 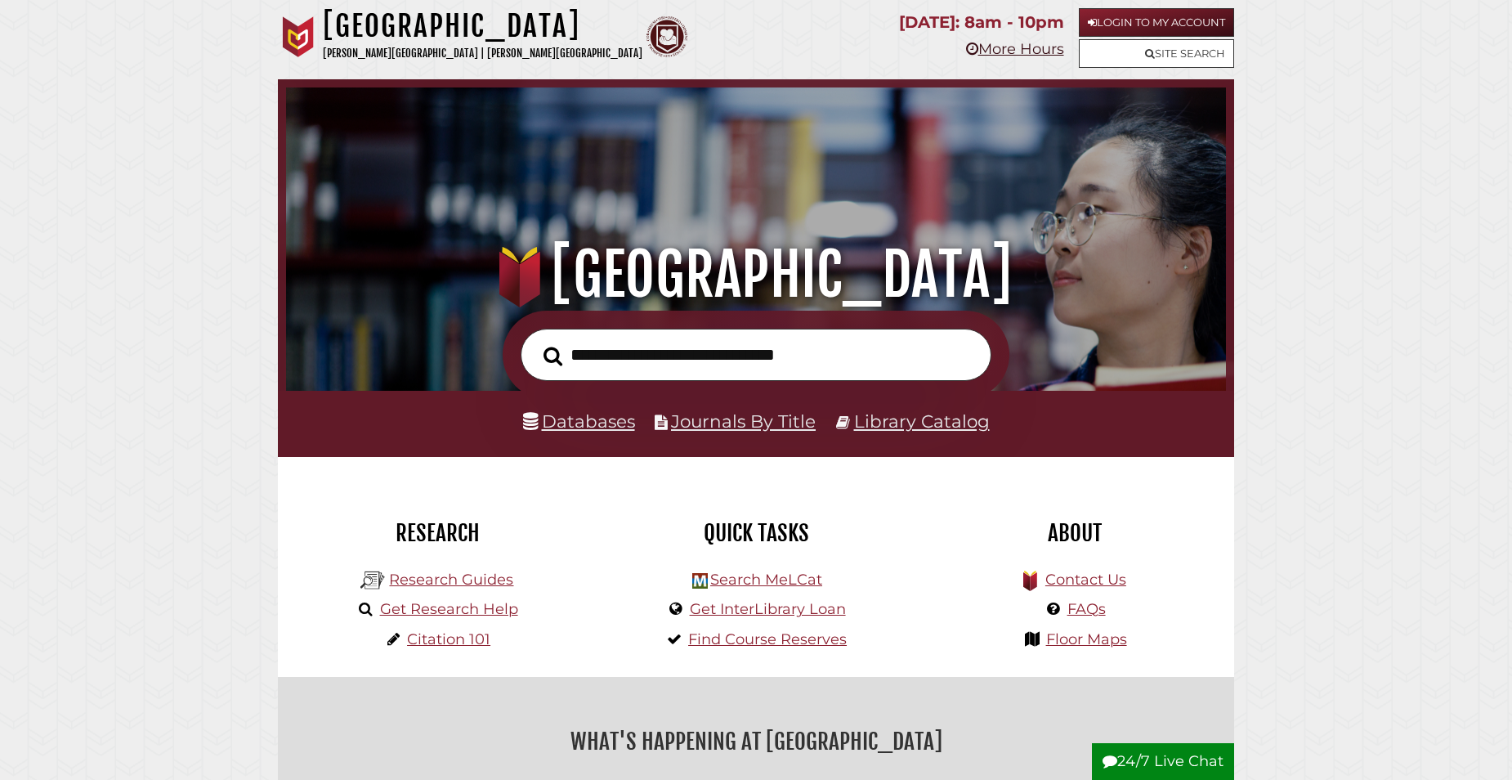 I want to click on img: Calvin Theological Seminary, so click(x=667, y=37).